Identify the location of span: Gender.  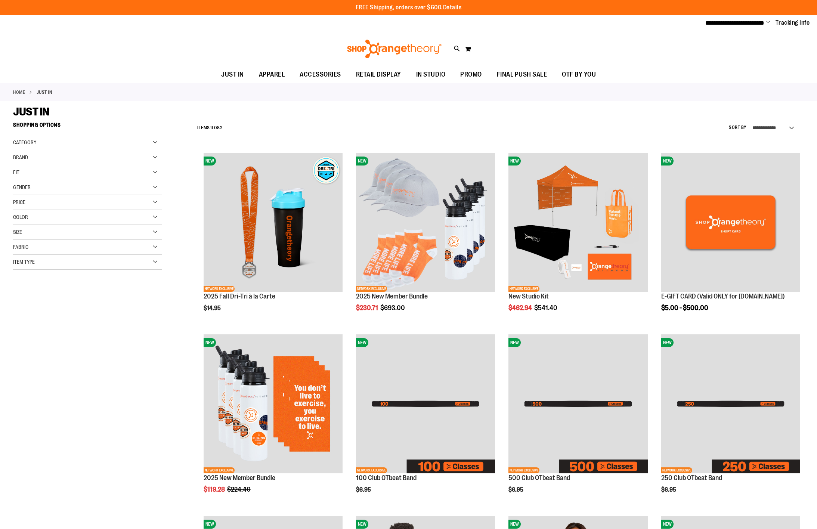
(22, 187).